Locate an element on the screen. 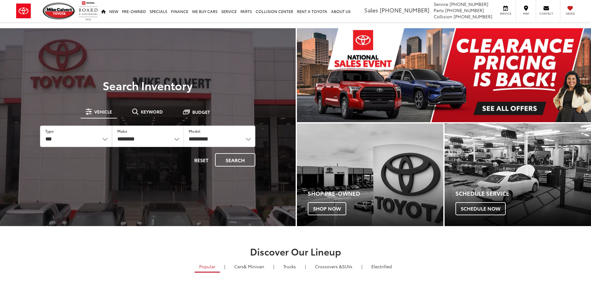 Image resolution: width=591 pixels, height=285 pixels. span: Sales is located at coordinates (371, 10).